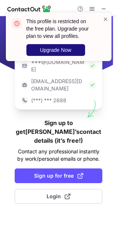 The width and height of the screenshot is (117, 235). Describe the element at coordinates (93, 85) in the screenshot. I see `img: Check Icon` at that location.